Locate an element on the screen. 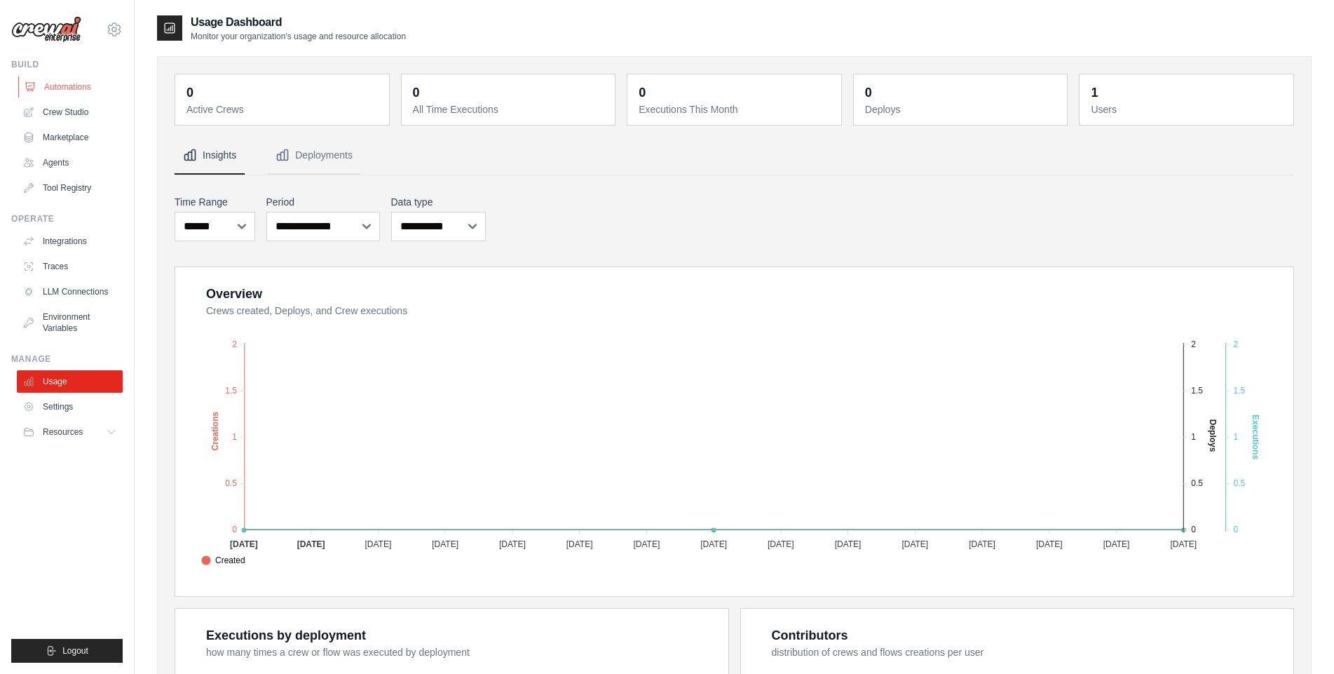  a: Settings is located at coordinates (69, 407).